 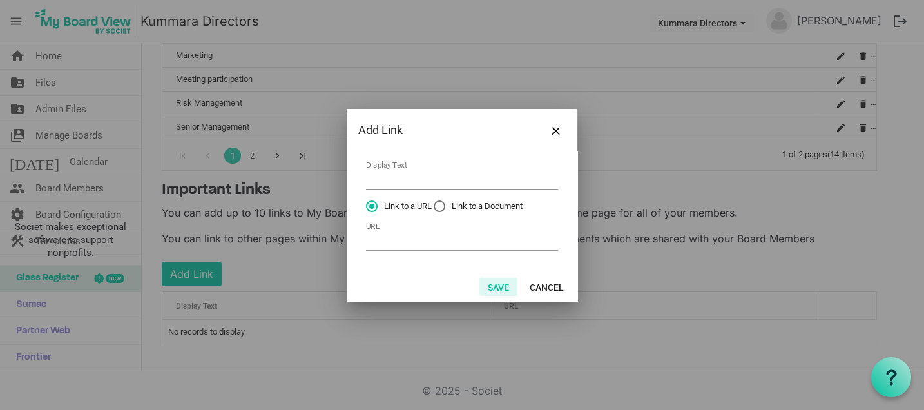 What do you see at coordinates (462, 205) in the screenshot?
I see `div: Dialog edit` at bounding box center [462, 205].